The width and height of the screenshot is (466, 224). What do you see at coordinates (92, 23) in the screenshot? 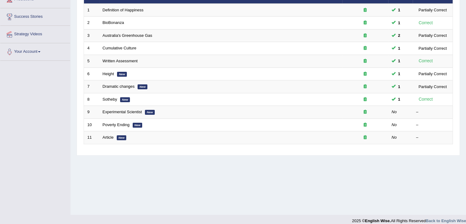
I see `td: 2` at bounding box center [92, 23].